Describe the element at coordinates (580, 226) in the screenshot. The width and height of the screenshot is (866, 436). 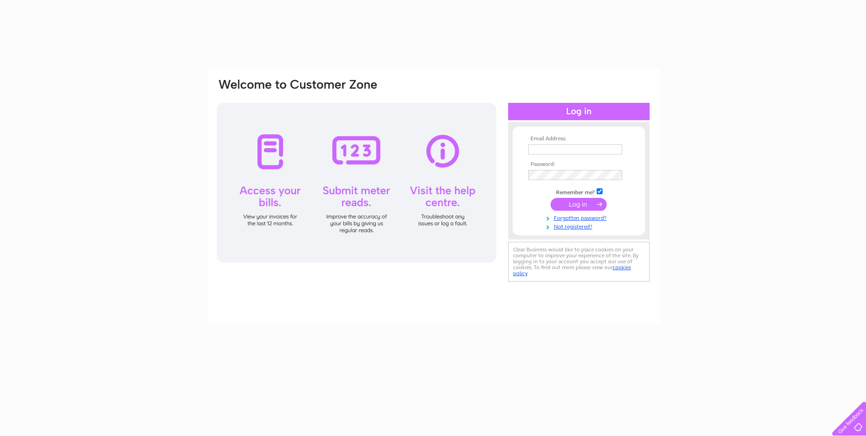
I see `a: Not registered?` at that location.